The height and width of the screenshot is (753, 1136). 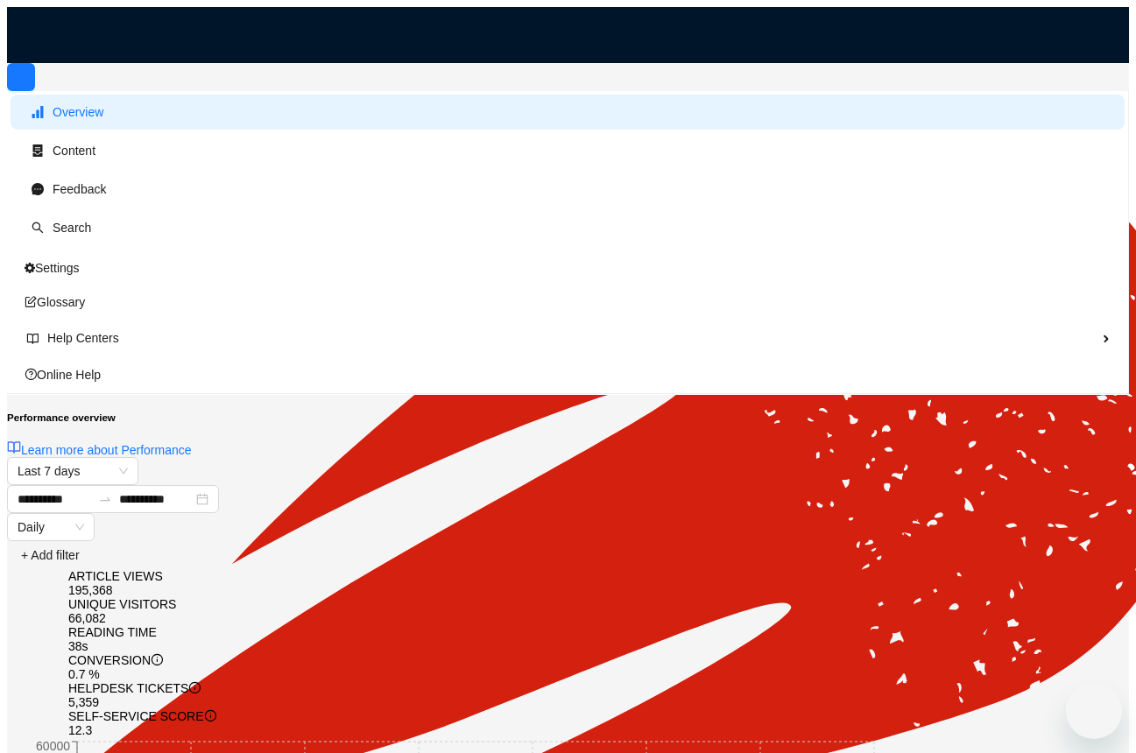 What do you see at coordinates (53, 746) in the screenshot?
I see `tspan: 60000` at bounding box center [53, 746].